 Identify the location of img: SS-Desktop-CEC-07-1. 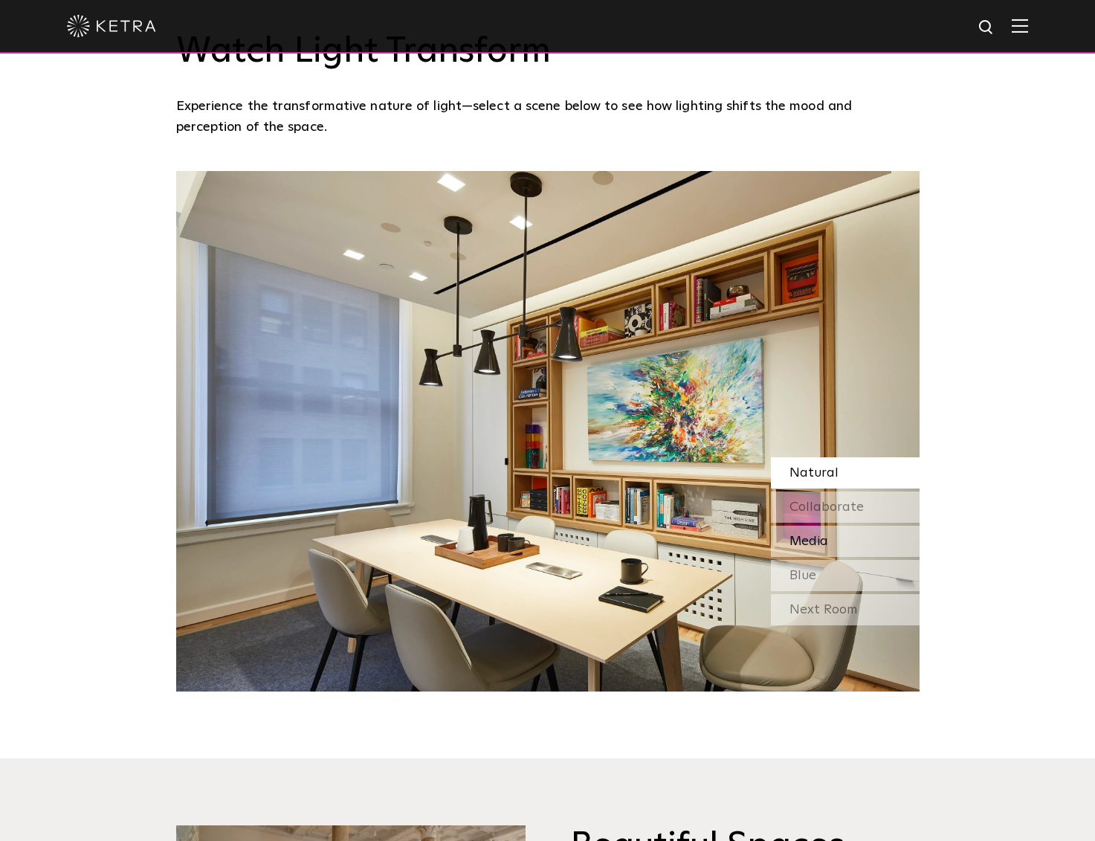
(548, 431).